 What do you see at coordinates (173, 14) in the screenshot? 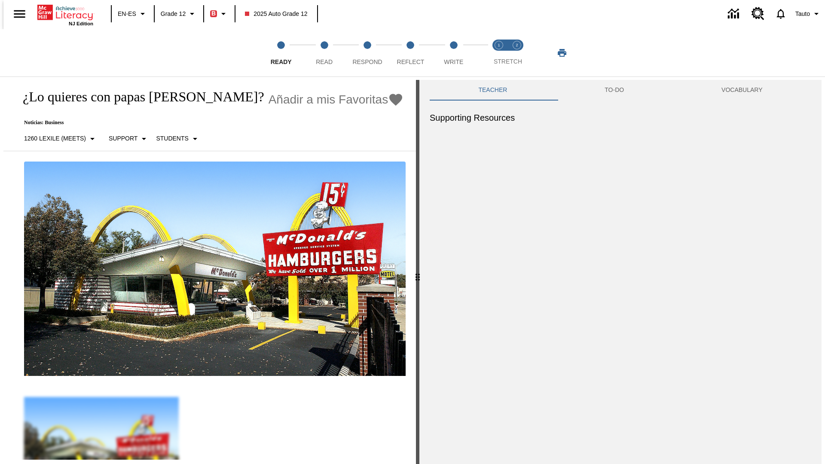
I see `span: Grade 12` at bounding box center [173, 14].